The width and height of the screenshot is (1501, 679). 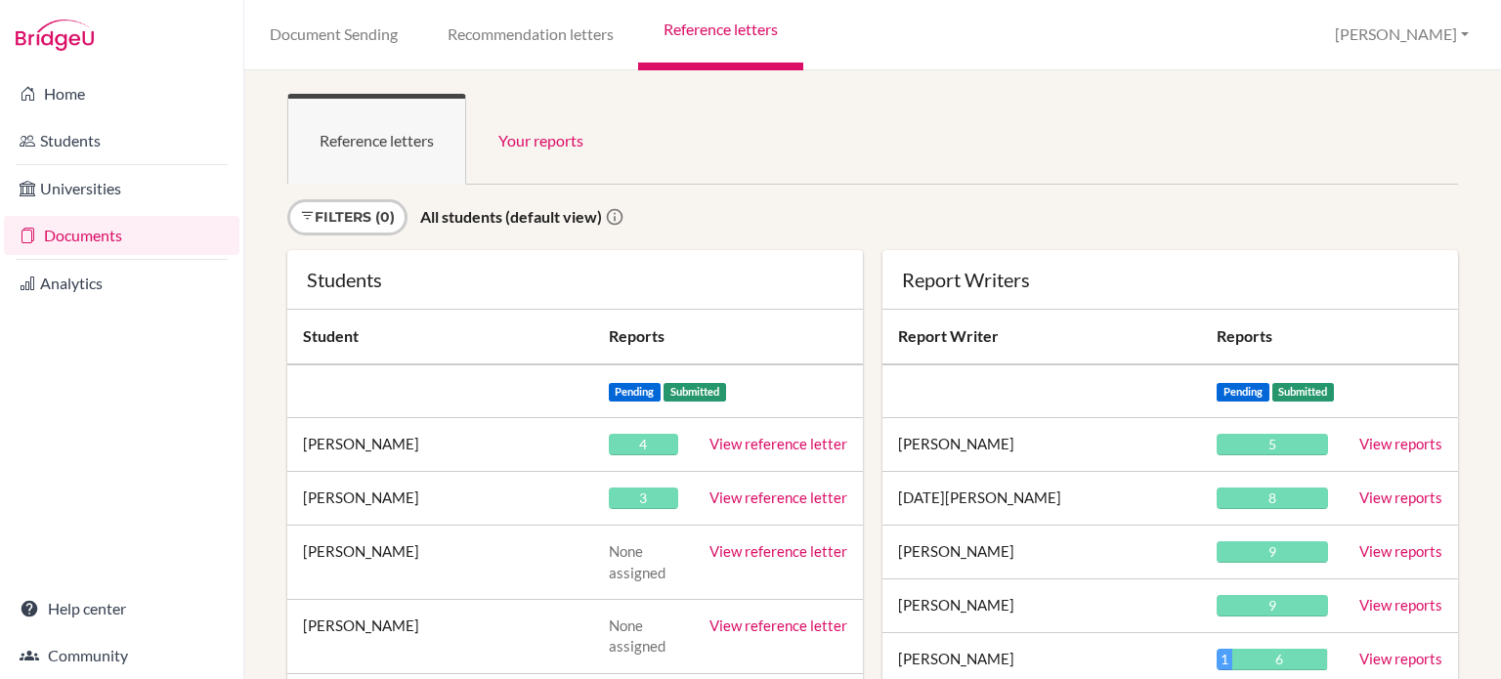 I want to click on a: Filters (0), so click(x=347, y=217).